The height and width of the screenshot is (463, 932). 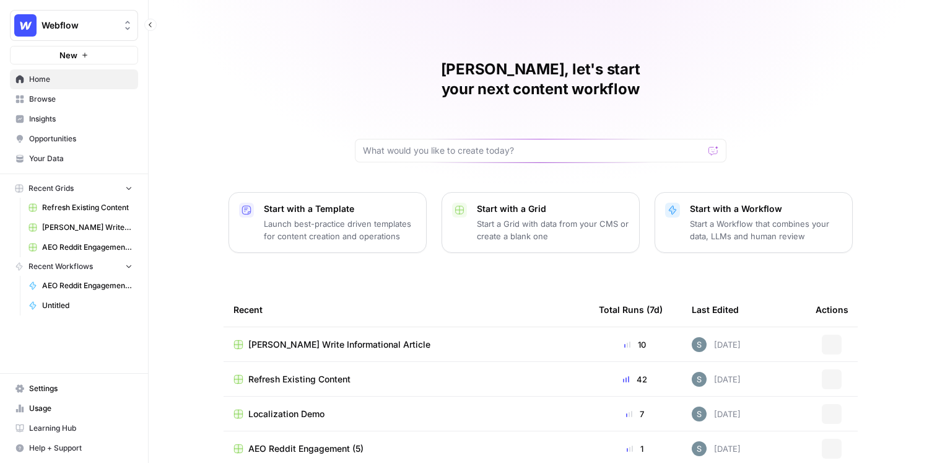 What do you see at coordinates (74, 79) in the screenshot?
I see `a: Home` at bounding box center [74, 79].